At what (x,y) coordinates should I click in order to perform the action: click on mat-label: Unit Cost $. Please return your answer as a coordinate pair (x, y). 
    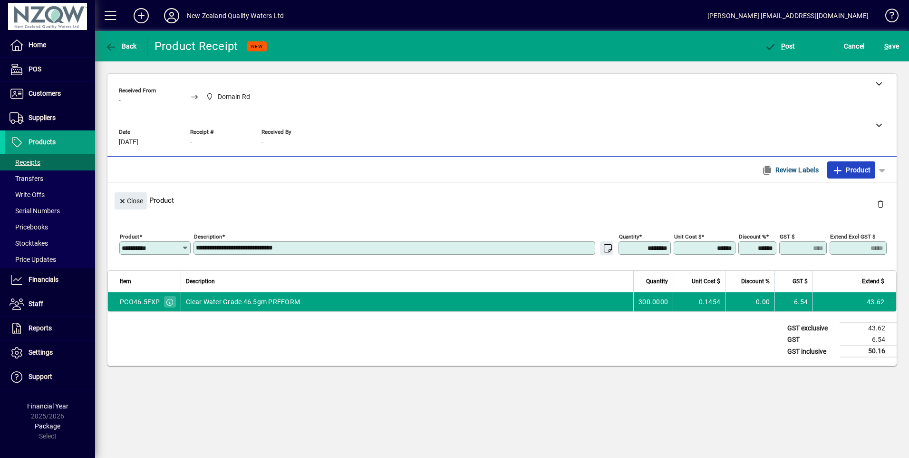
    Looking at the image, I should click on (688, 236).